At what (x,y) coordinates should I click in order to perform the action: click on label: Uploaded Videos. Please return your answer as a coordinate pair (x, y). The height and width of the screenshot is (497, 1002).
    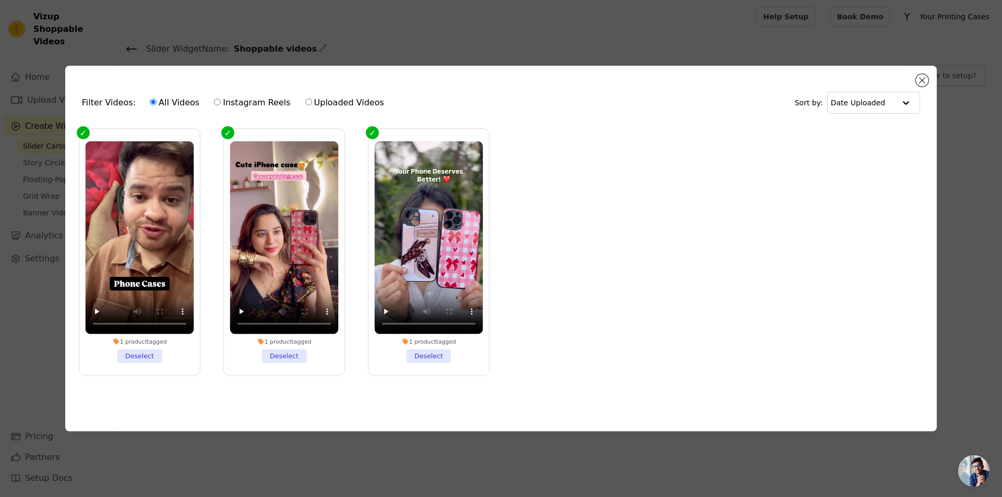
    Looking at the image, I should click on (344, 103).